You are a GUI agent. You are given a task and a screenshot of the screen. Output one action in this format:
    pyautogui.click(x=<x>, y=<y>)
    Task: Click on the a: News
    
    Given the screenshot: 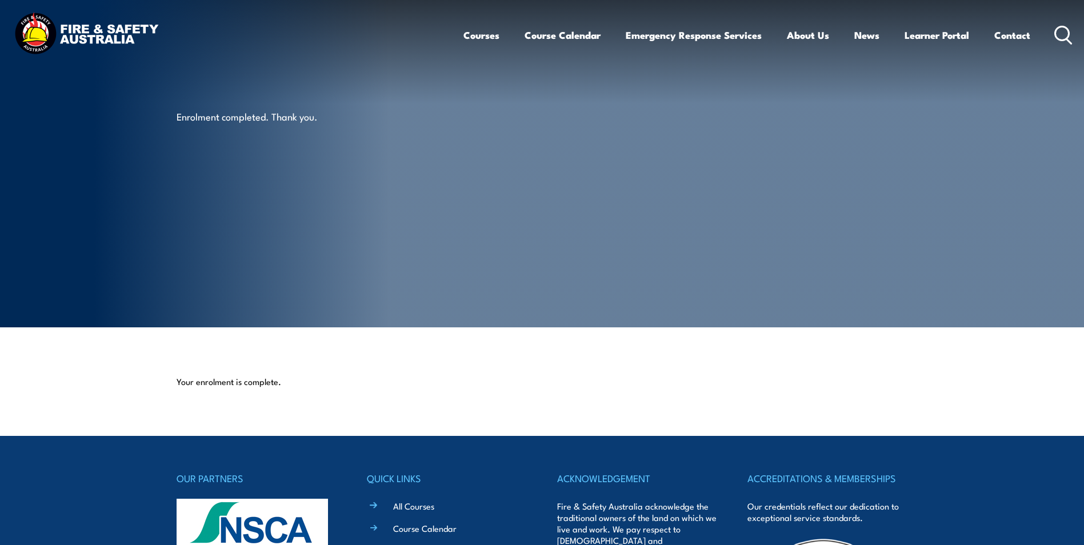 What is the action you would take?
    pyautogui.click(x=867, y=35)
    